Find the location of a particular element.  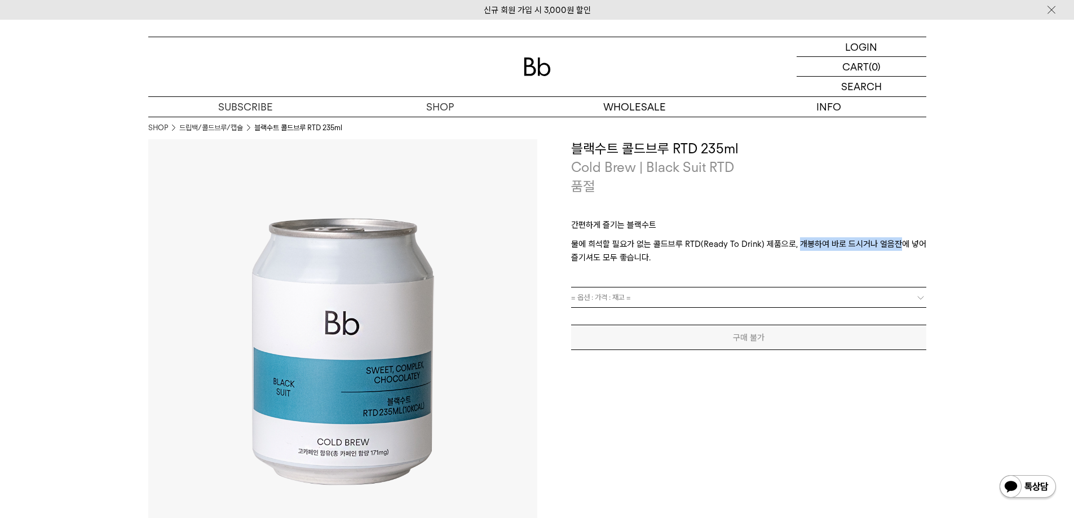

li: 블랙수트 콜드브루 RTD 235ml is located at coordinates (298, 128).